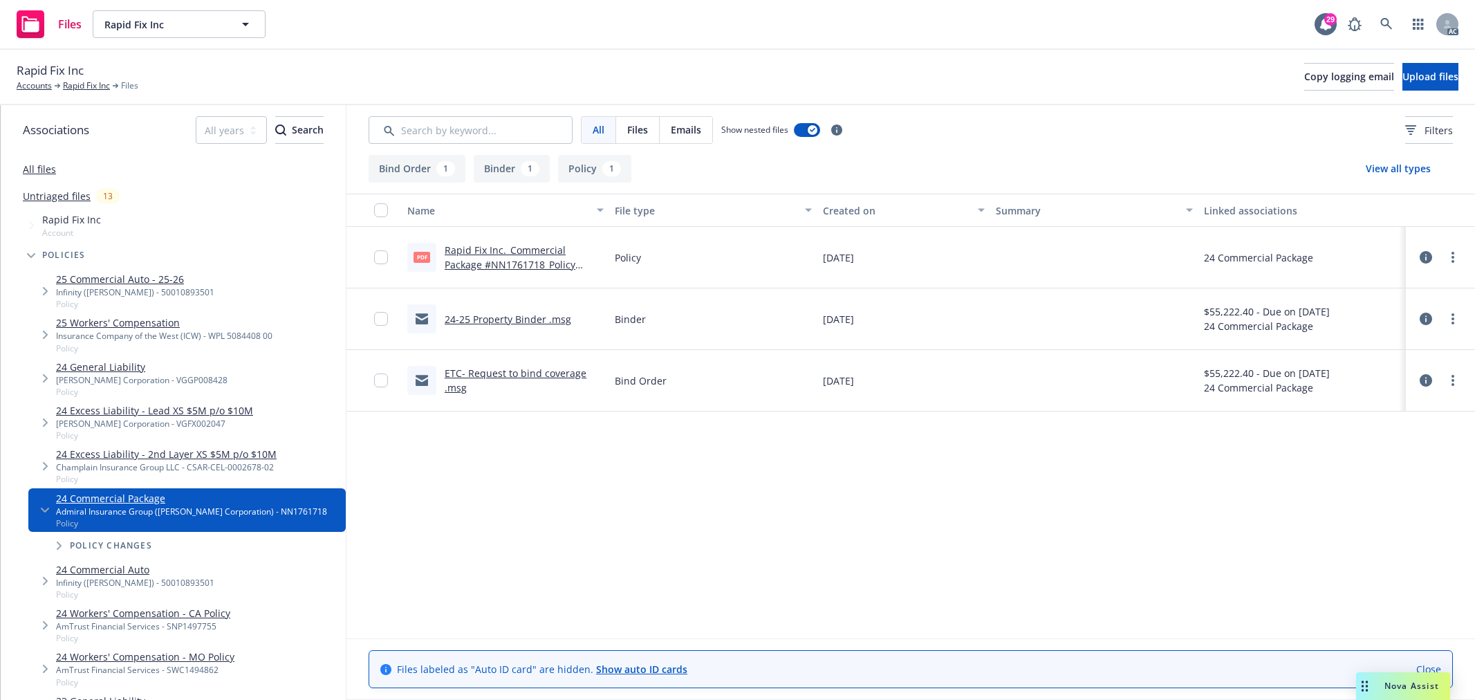 This screenshot has height=700, width=1475. I want to click on a: 24 General Liability, so click(142, 366).